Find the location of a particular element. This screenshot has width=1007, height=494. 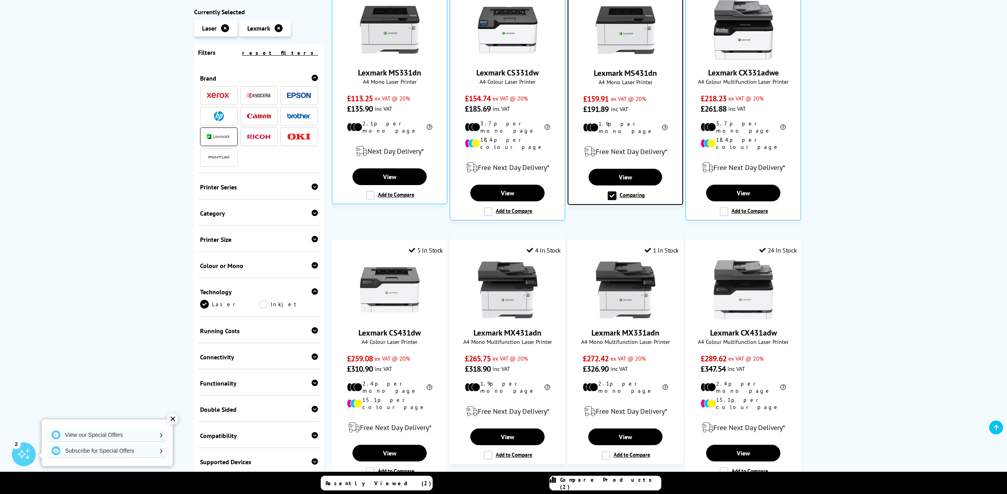

div: 24 In Stock is located at coordinates (778, 250).